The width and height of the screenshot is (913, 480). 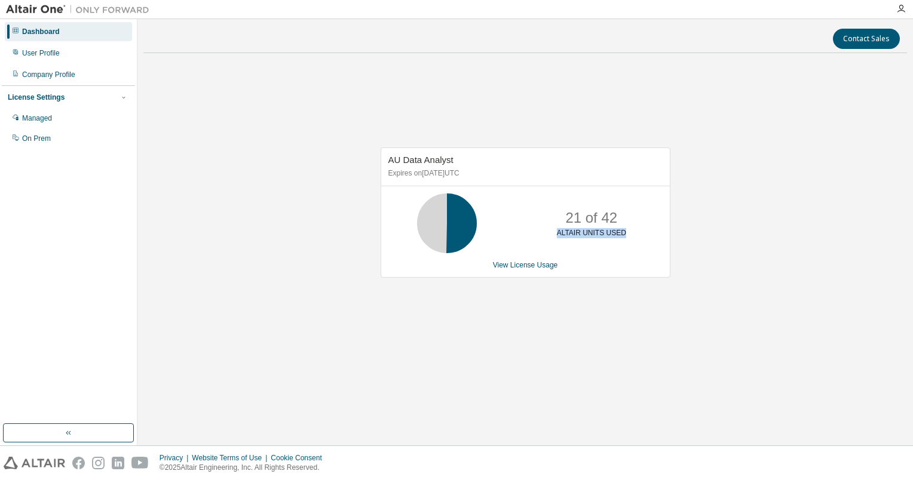 I want to click on div: On Prem, so click(x=36, y=139).